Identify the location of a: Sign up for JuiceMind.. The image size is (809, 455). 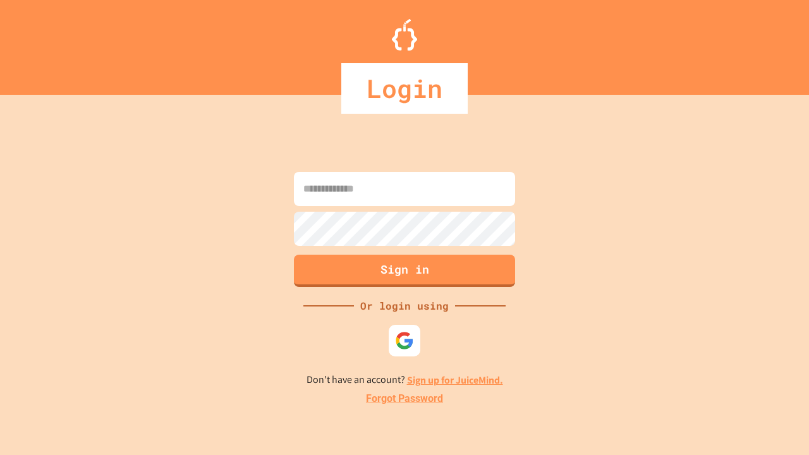
(455, 380).